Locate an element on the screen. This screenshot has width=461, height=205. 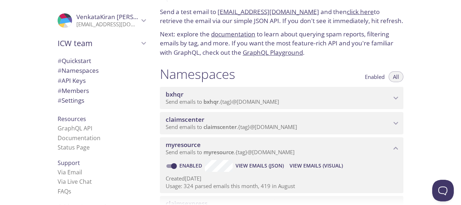
button: View Emails (JSON) is located at coordinates (260, 166).